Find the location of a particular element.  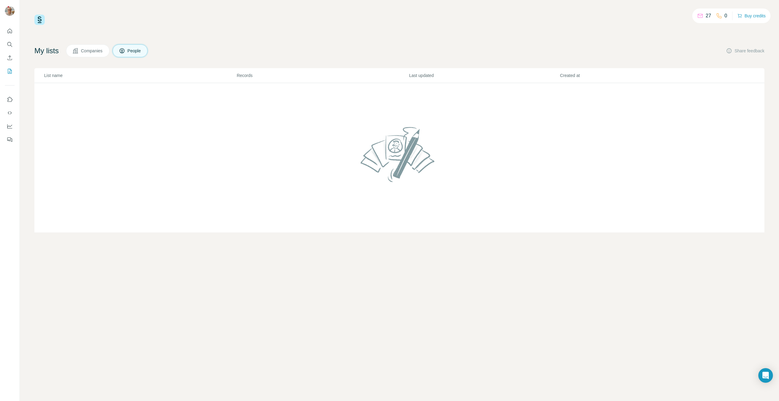

button: Buy credits is located at coordinates (751, 16).